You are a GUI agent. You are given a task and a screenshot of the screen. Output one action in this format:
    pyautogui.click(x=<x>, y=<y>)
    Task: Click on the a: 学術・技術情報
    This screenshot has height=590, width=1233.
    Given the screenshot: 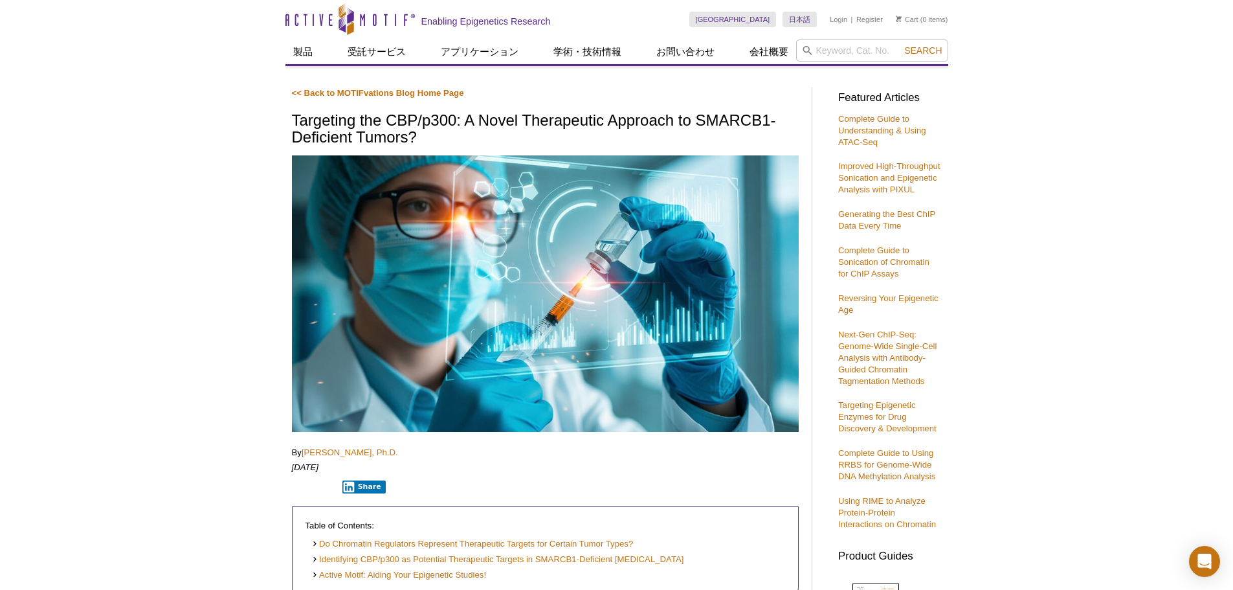 What is the action you would take?
    pyautogui.click(x=587, y=52)
    